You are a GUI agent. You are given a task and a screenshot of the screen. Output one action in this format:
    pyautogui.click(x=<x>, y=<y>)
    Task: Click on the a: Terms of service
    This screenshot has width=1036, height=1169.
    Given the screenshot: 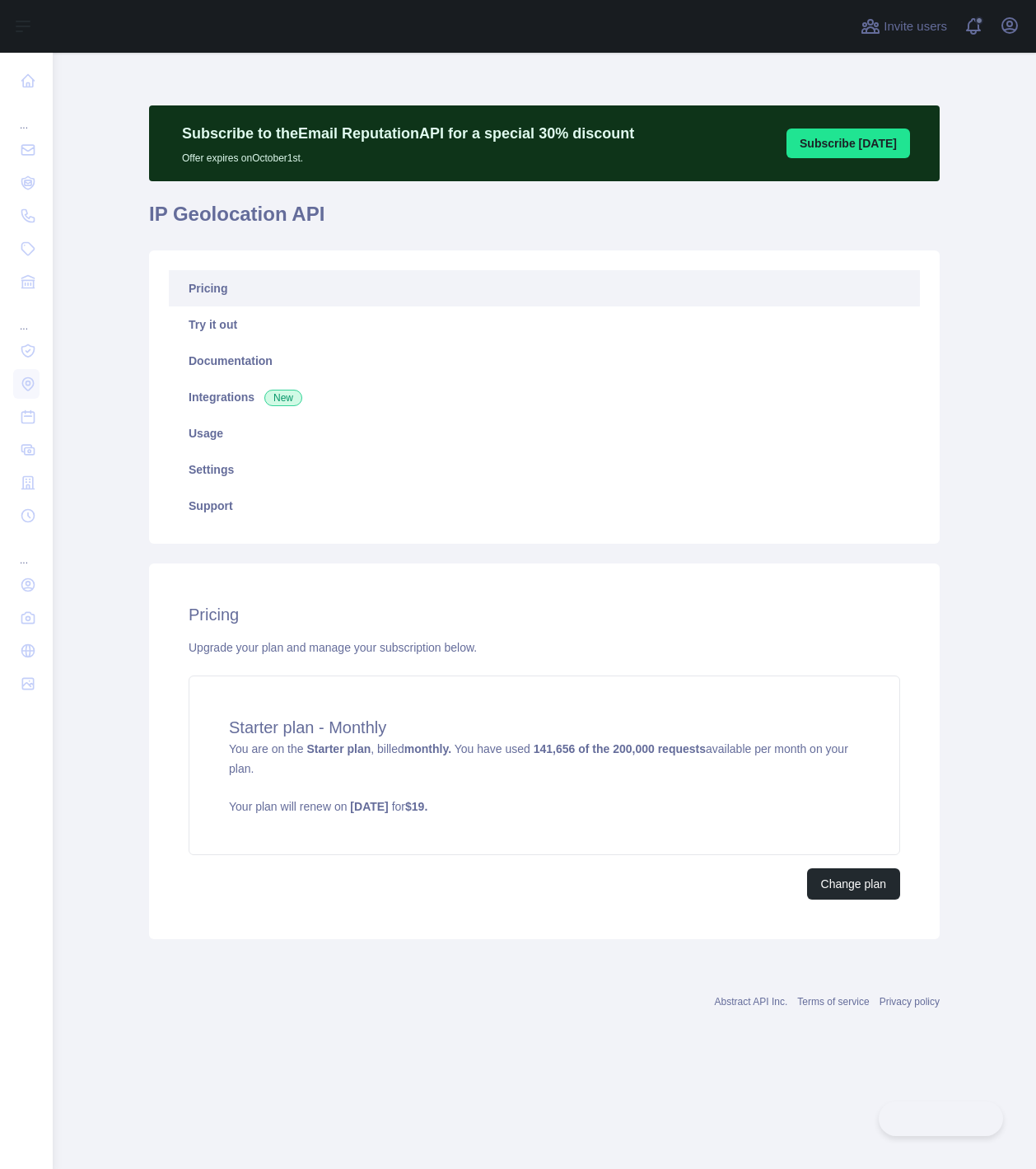 What is the action you would take?
    pyautogui.click(x=833, y=1002)
    